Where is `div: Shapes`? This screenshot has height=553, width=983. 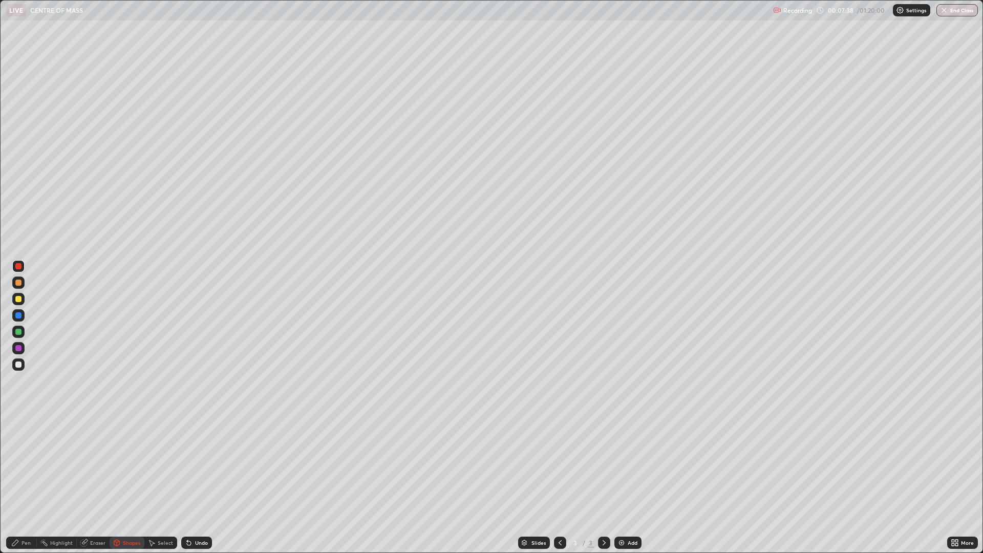
div: Shapes is located at coordinates (132, 543).